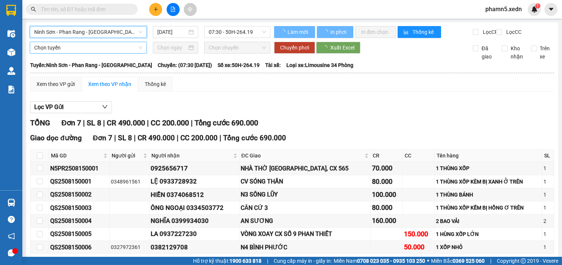  I want to click on td: N5PR2508150001, so click(79, 168).